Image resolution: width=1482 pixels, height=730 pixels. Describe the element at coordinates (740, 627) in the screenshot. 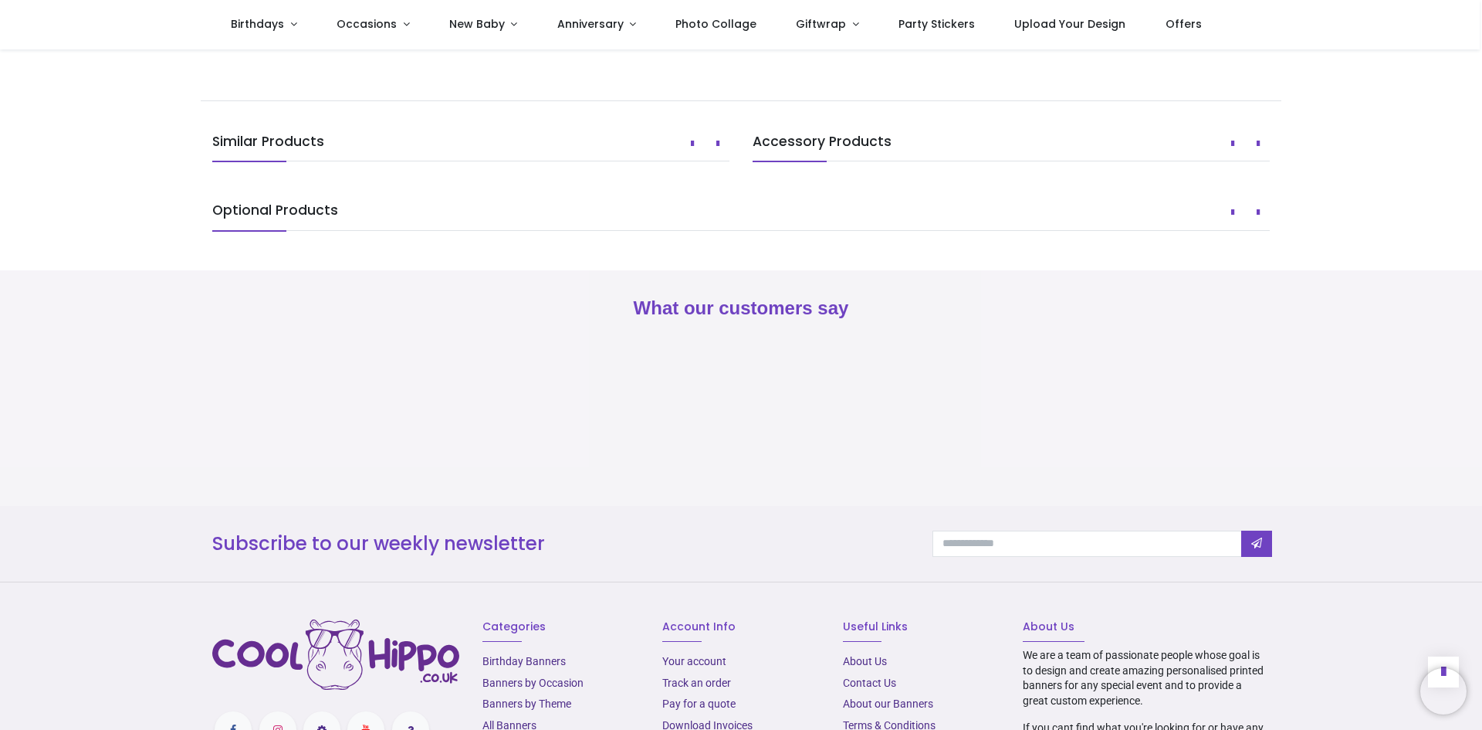

I see `h6: Account Info` at that location.